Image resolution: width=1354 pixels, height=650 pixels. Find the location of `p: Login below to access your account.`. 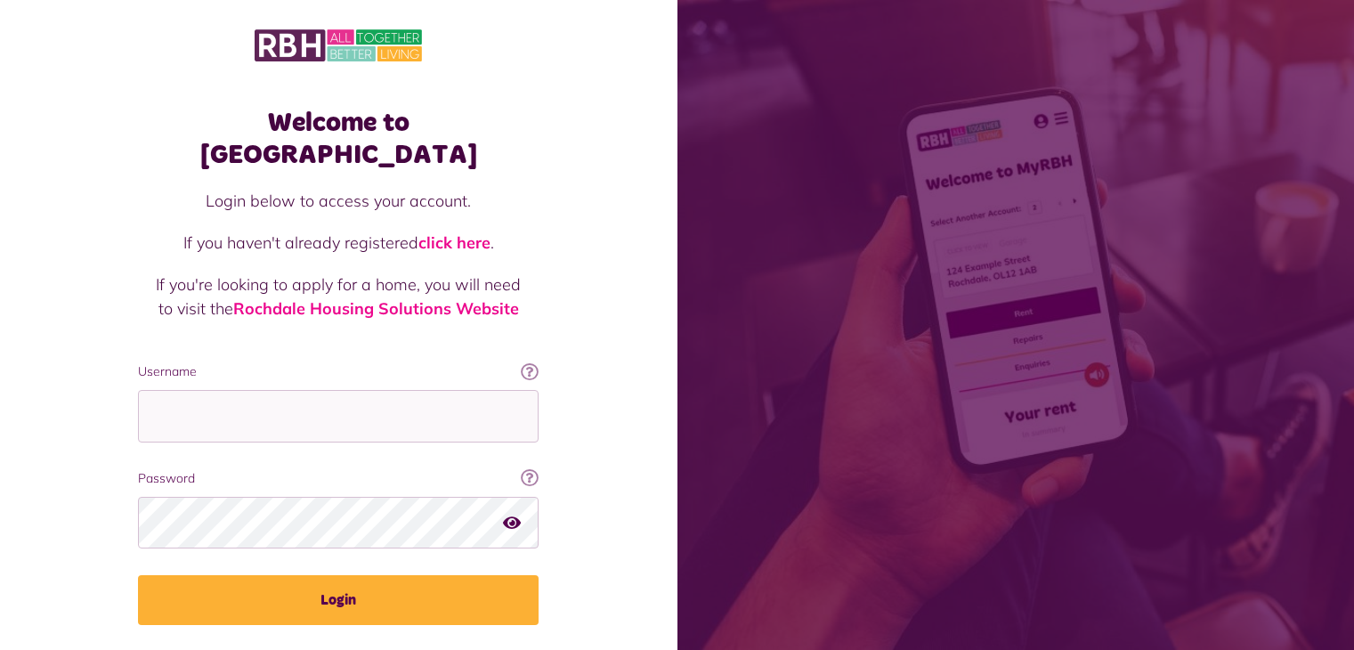

p: Login below to access your account. is located at coordinates (338, 200).